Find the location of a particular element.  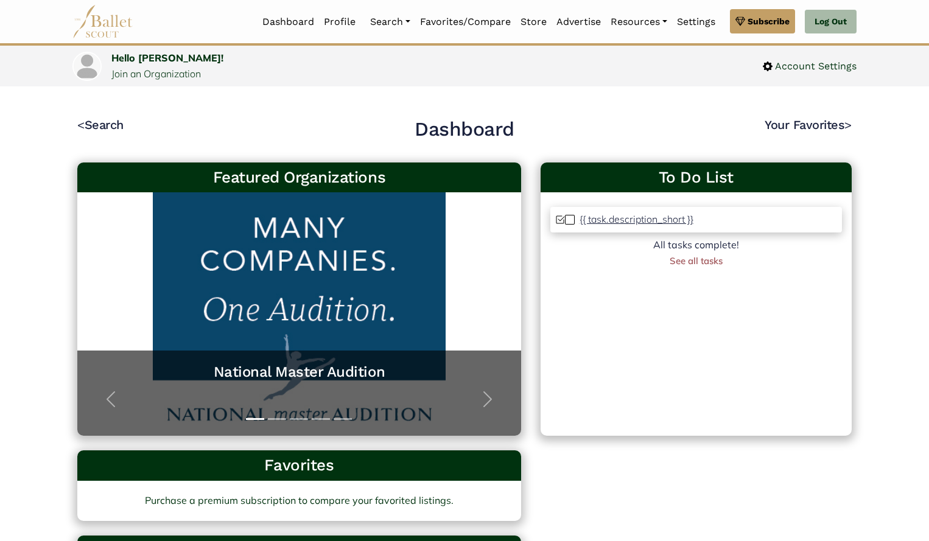

span: Account Settings is located at coordinates (815, 66).